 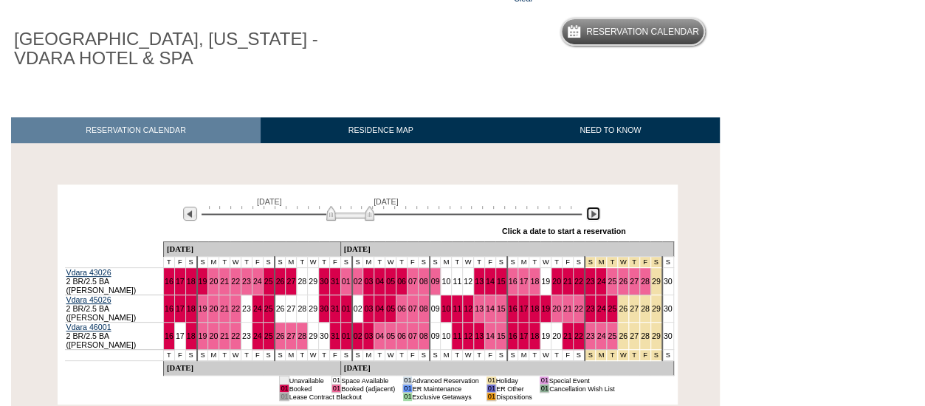 What do you see at coordinates (581, 380) in the screenshot?
I see `td: Special Event` at bounding box center [581, 380].